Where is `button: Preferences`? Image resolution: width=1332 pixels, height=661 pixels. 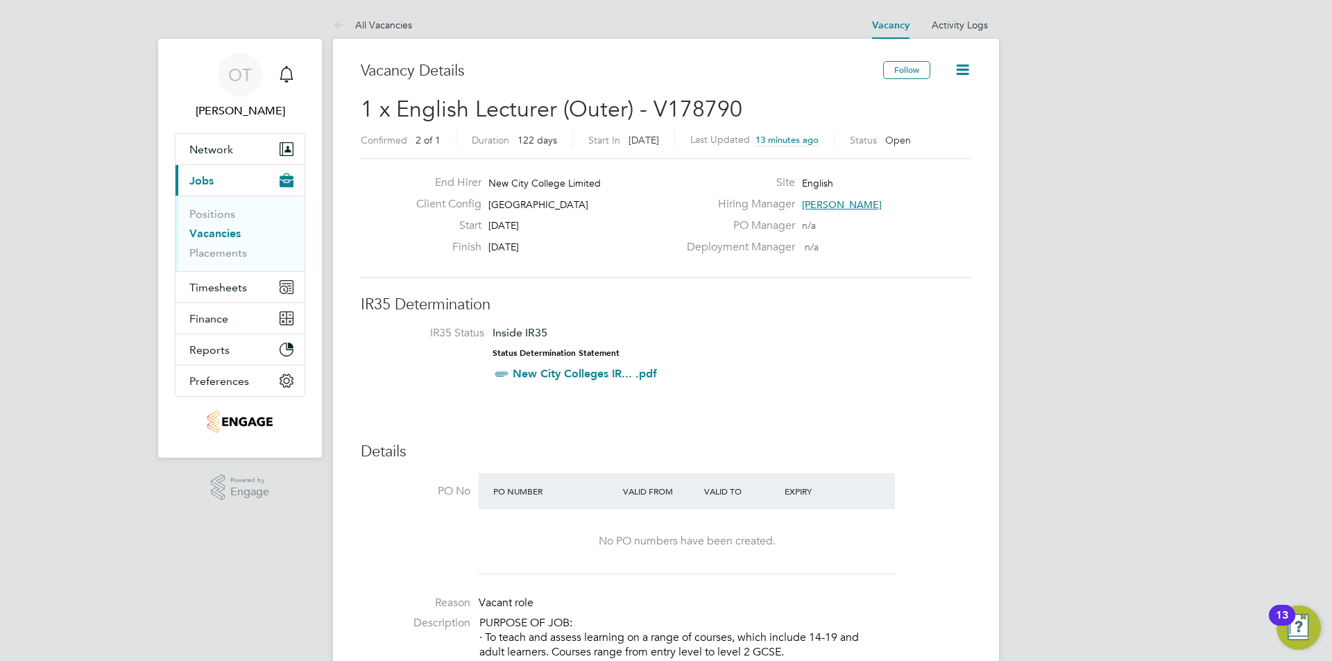 button: Preferences is located at coordinates (240, 381).